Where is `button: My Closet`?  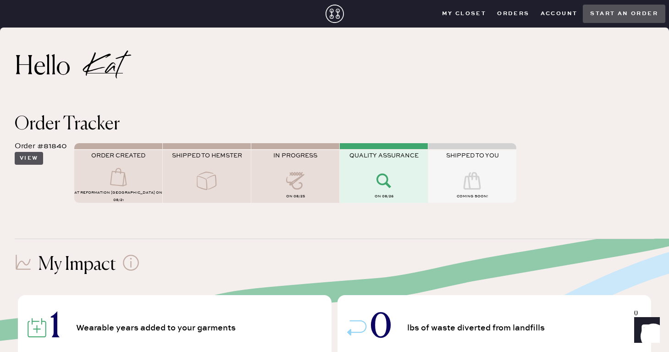
button: My Closet is located at coordinates (464, 14).